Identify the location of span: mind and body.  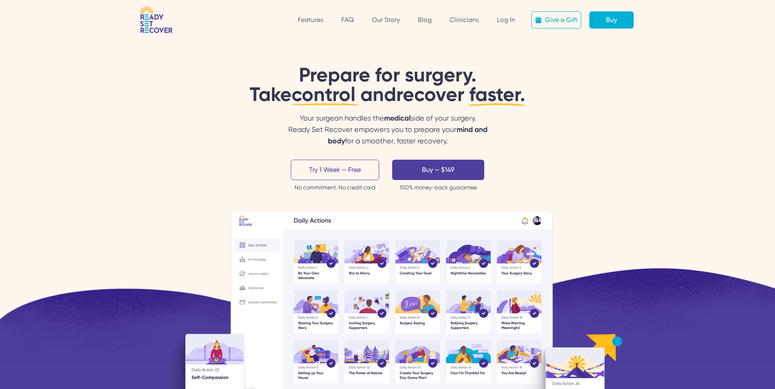
(407, 135).